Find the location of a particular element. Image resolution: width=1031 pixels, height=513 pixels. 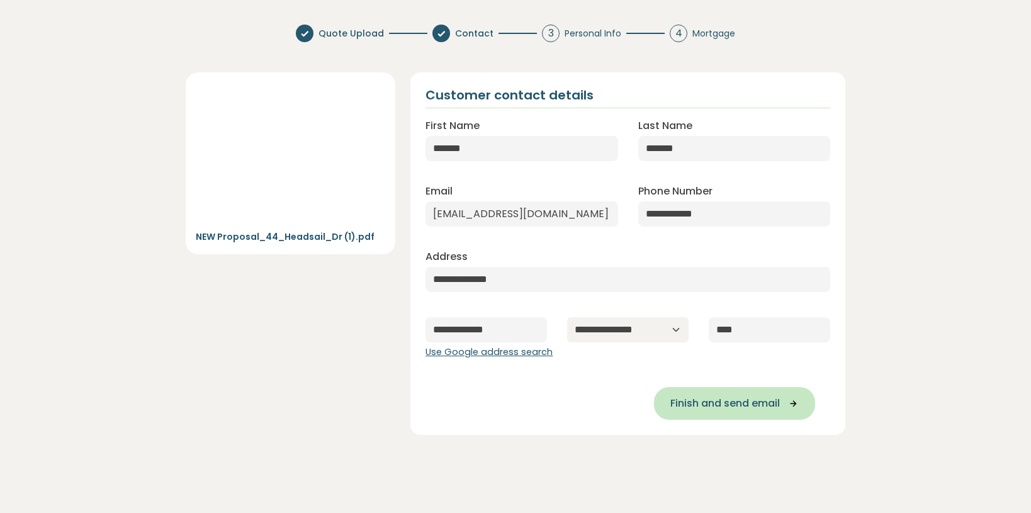

span: Finish and send email is located at coordinates (725, 404).